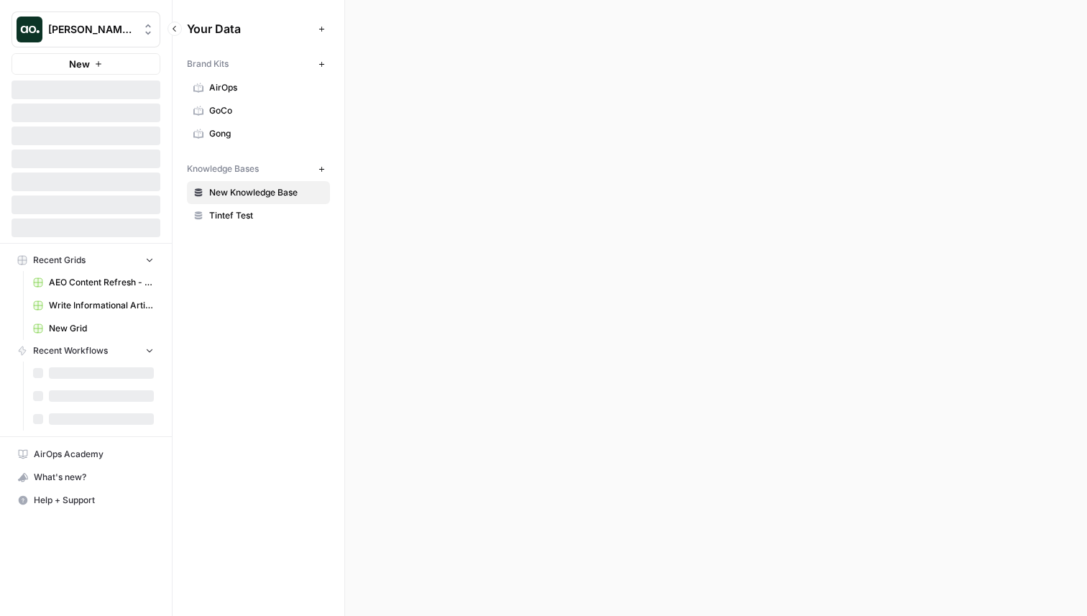 The height and width of the screenshot is (616, 1087). Describe the element at coordinates (94, 306) in the screenshot. I see `a: Write Informational Article` at that location.